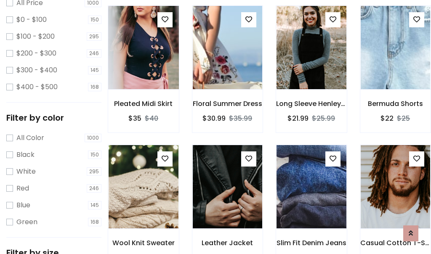 The image size is (431, 254). What do you see at coordinates (228, 104) in the screenshot?
I see `h6: Floral Summer Dress` at bounding box center [228, 104].